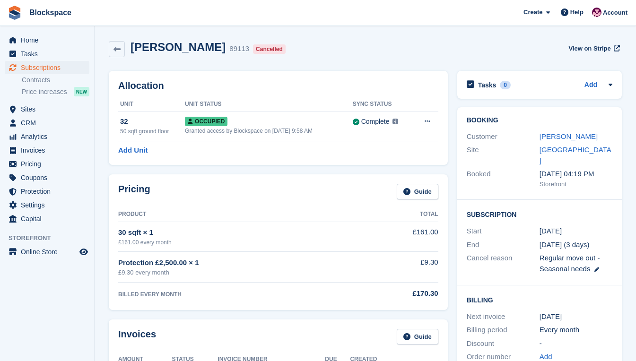 This screenshot has width=636, height=361. What do you see at coordinates (49, 123) in the screenshot?
I see `span: CRM` at bounding box center [49, 123].